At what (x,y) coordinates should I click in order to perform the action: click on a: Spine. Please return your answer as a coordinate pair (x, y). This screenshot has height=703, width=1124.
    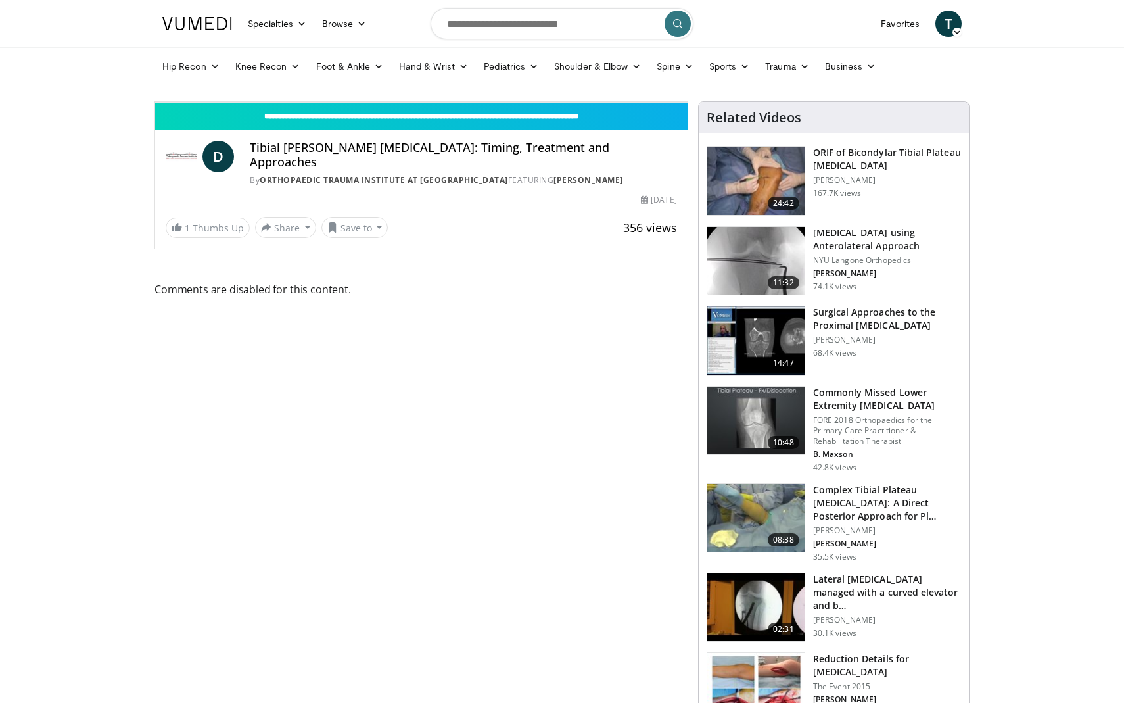
    Looking at the image, I should click on (675, 66).